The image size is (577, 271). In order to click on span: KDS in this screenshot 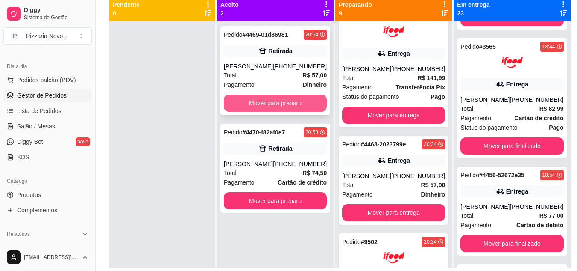, I will do `click(23, 157)`.